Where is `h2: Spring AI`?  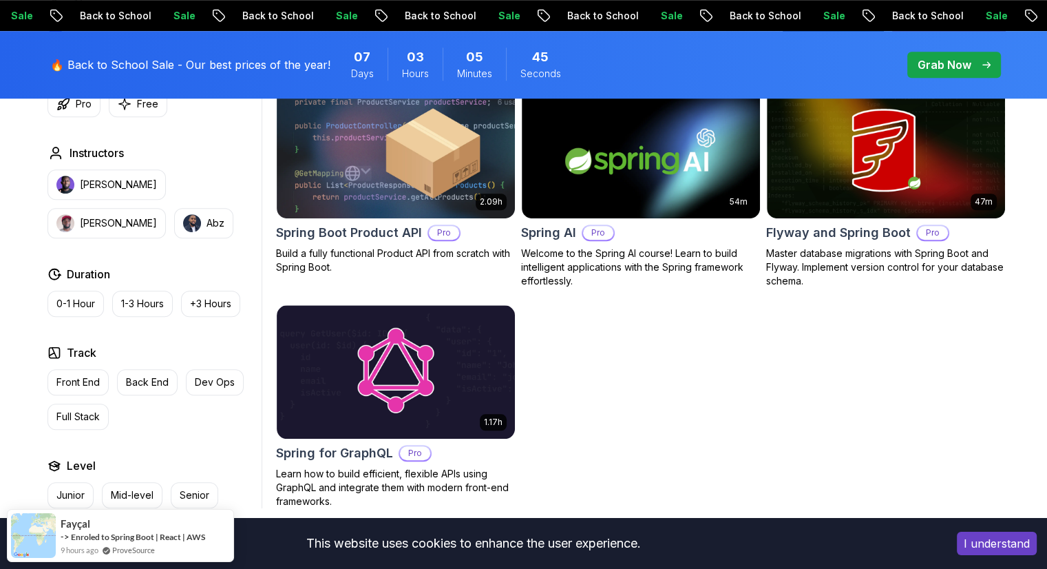 h2: Spring AI is located at coordinates (549, 233).